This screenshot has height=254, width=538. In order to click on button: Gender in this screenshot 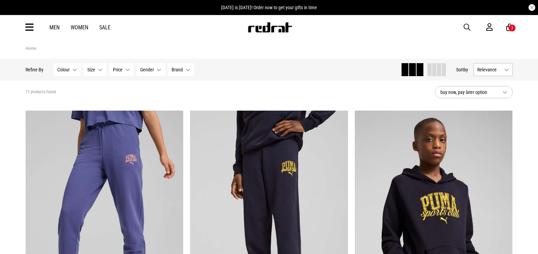, I will do `click(151, 70)`.